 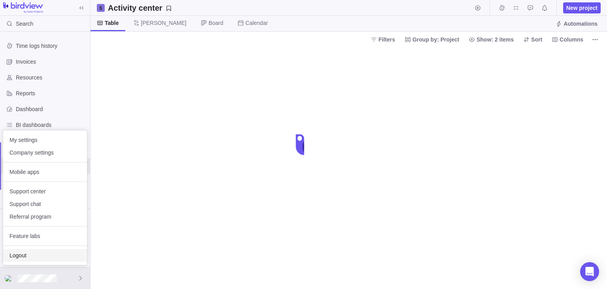 What do you see at coordinates (45, 140) in the screenshot?
I see `a: My settings` at bounding box center [45, 140].